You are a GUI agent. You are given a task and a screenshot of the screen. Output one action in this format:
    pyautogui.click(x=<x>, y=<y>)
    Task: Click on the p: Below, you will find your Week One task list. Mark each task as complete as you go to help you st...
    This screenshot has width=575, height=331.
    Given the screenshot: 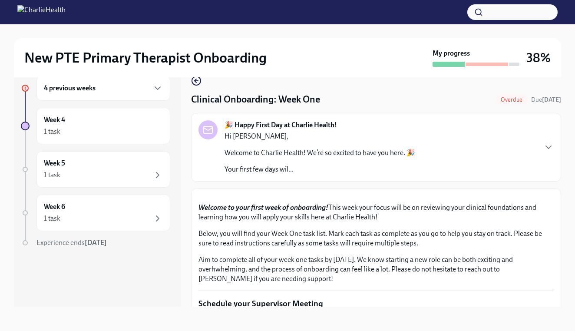 What is the action you would take?
    pyautogui.click(x=376, y=238)
    